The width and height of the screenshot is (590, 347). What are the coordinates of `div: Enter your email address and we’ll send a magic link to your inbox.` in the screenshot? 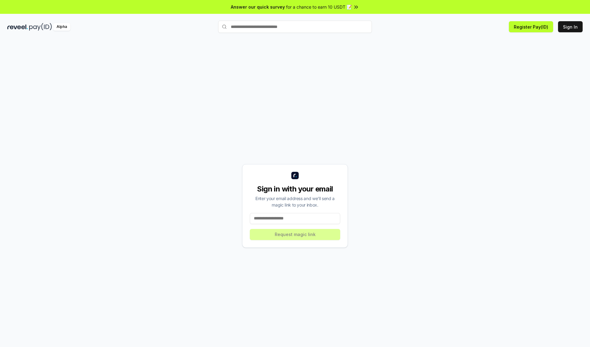 It's located at (295, 201).